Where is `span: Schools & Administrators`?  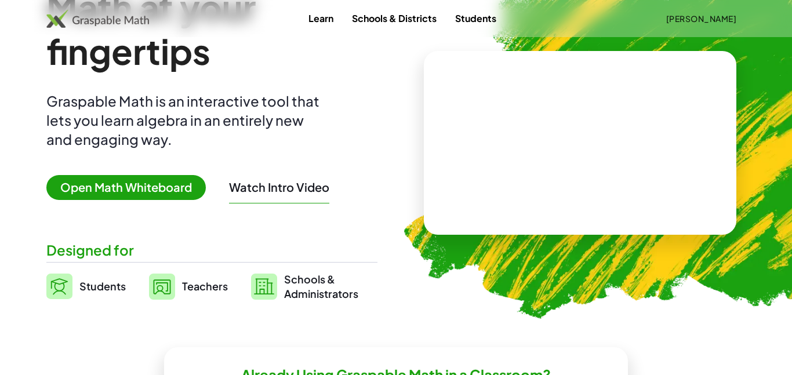 span: Schools & Administrators is located at coordinates (321, 286).